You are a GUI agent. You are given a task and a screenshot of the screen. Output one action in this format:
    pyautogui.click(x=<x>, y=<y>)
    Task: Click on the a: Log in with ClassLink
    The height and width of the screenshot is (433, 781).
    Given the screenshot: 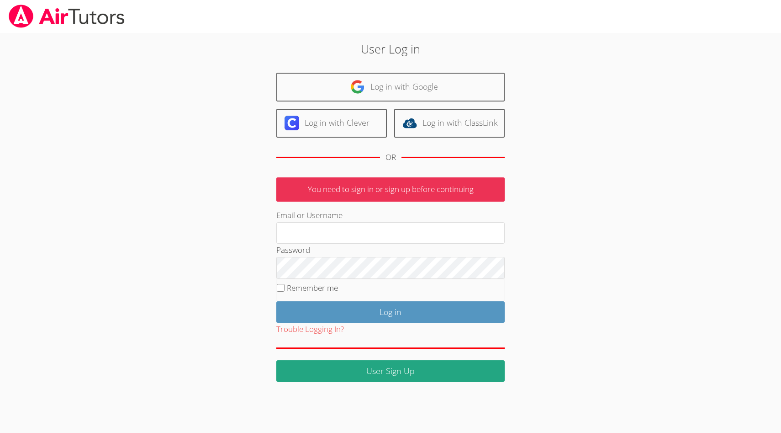 What is the action you would take?
    pyautogui.click(x=450, y=123)
    